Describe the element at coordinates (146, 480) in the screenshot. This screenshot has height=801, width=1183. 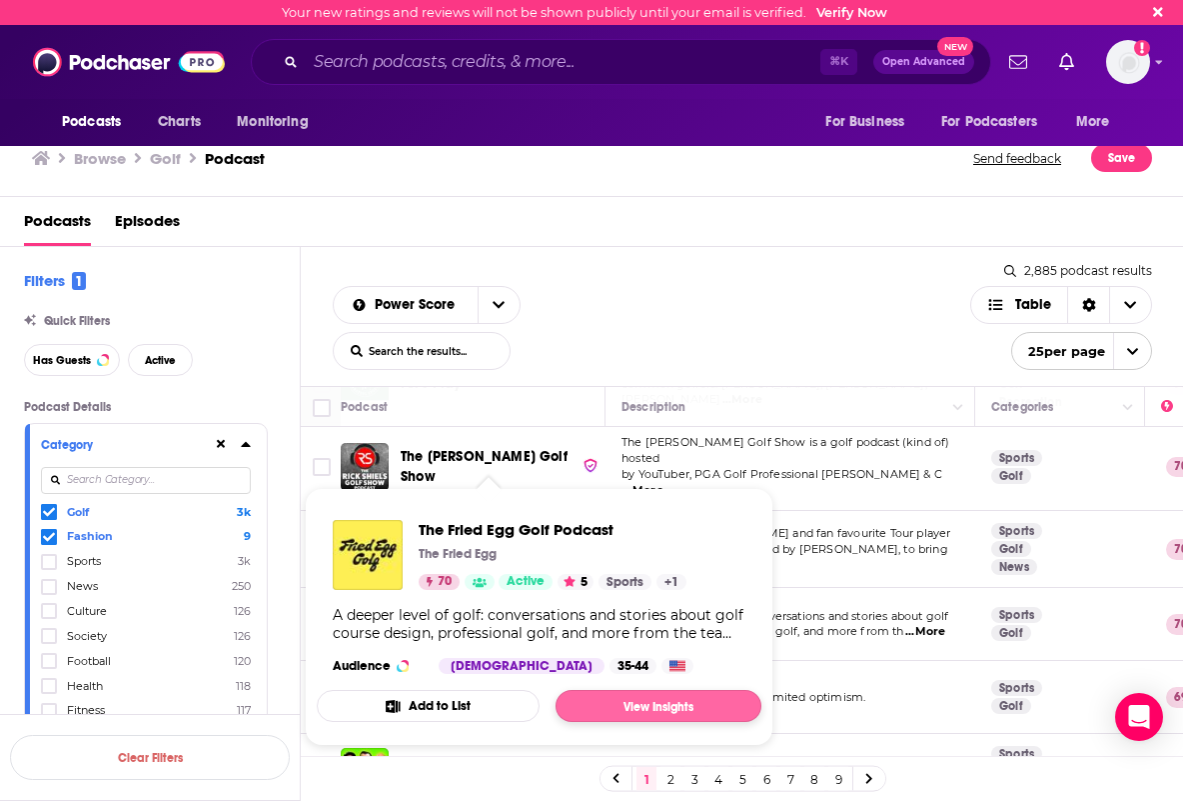
I see `input: Search Category...` at that location.